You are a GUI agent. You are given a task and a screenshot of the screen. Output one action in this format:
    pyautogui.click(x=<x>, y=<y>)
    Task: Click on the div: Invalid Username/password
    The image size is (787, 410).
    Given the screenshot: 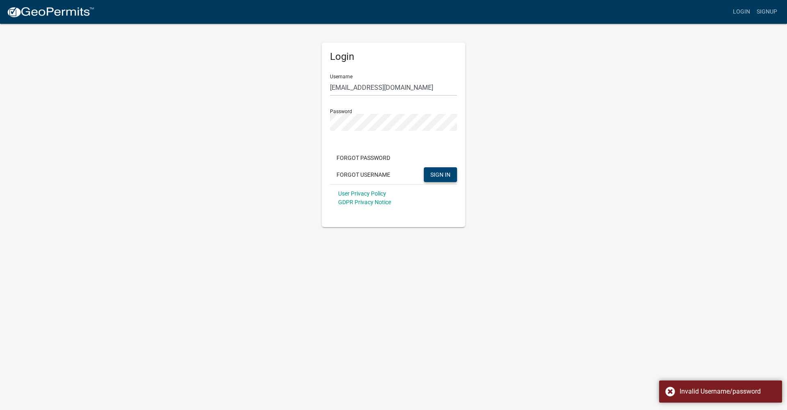 What is the action you would take?
    pyautogui.click(x=728, y=392)
    